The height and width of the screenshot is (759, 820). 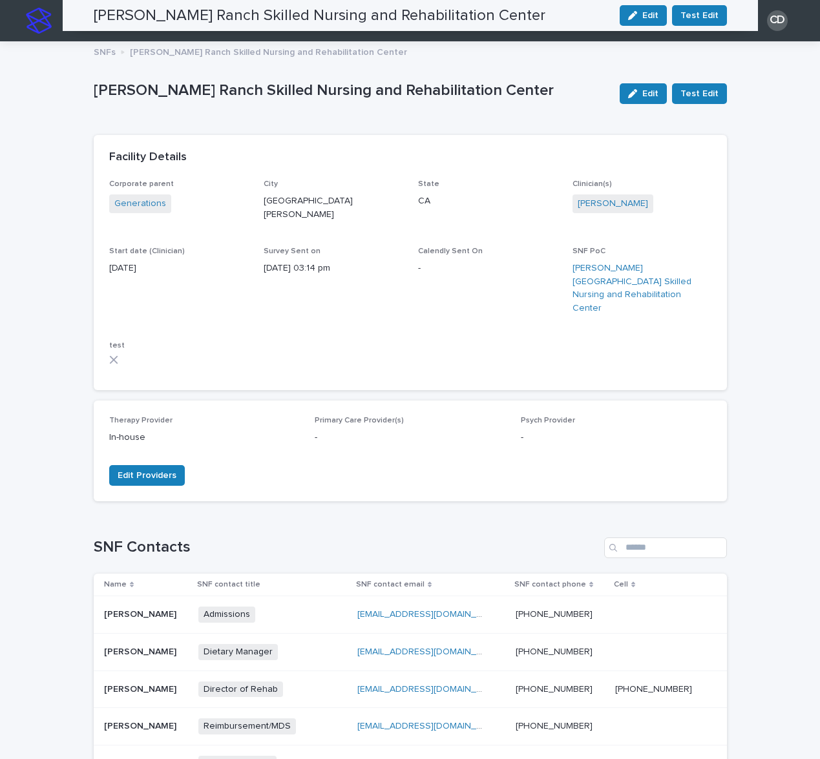 What do you see at coordinates (592, 184) in the screenshot?
I see `span: Clinician(s)` at bounding box center [592, 184].